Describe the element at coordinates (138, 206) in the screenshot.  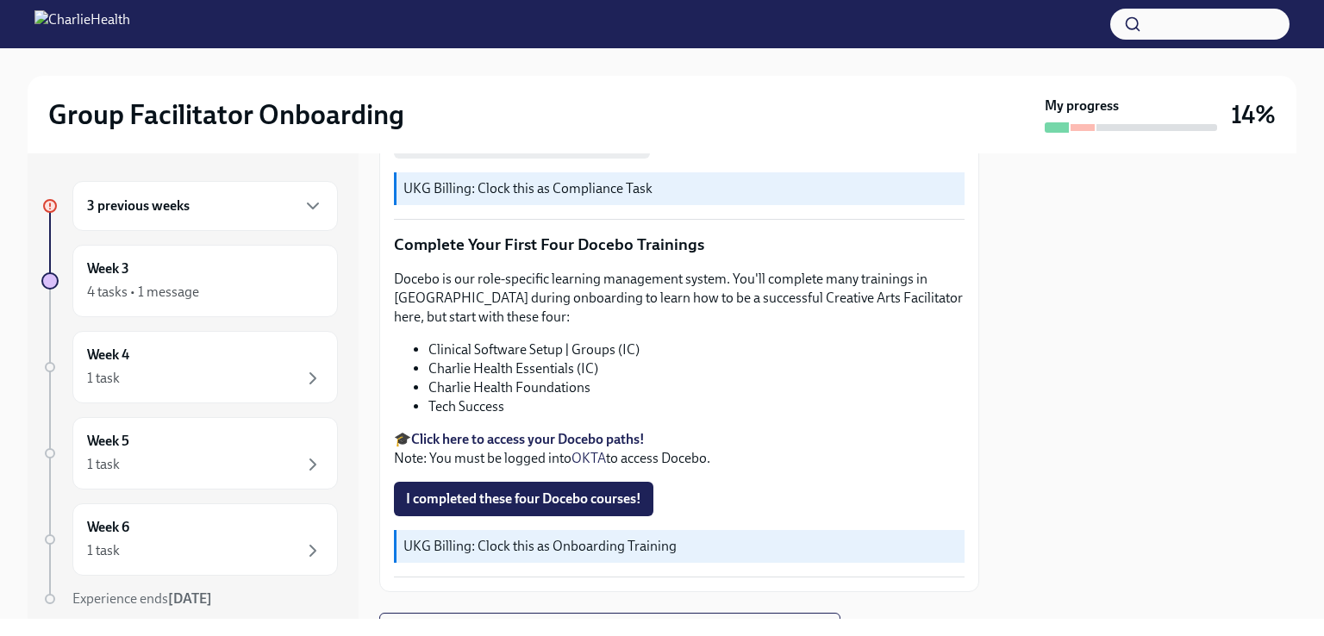
I see `h6: 3 previous weeks` at that location.